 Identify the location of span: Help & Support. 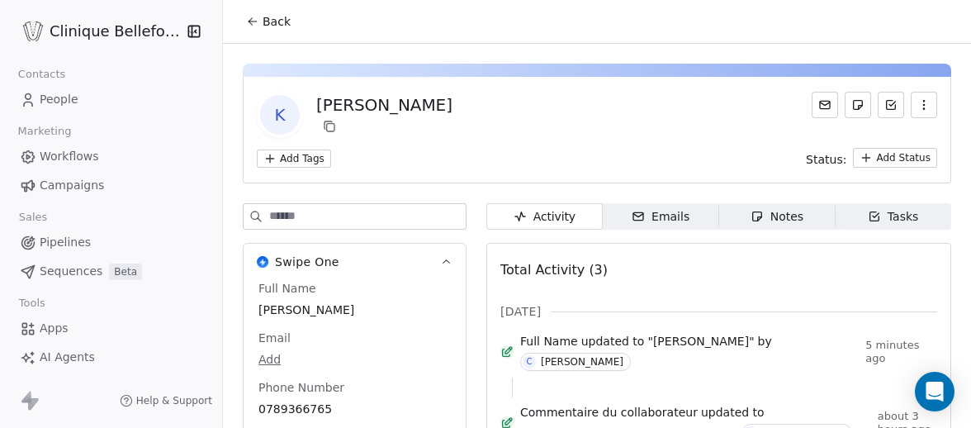
(174, 401).